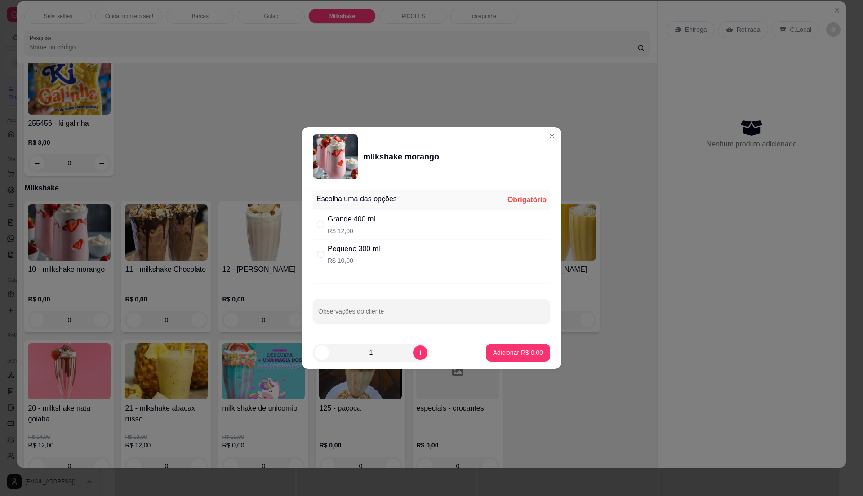 The image size is (863, 496). What do you see at coordinates (356, 199) in the screenshot?
I see `div: Escolha uma das opções` at bounding box center [356, 199].